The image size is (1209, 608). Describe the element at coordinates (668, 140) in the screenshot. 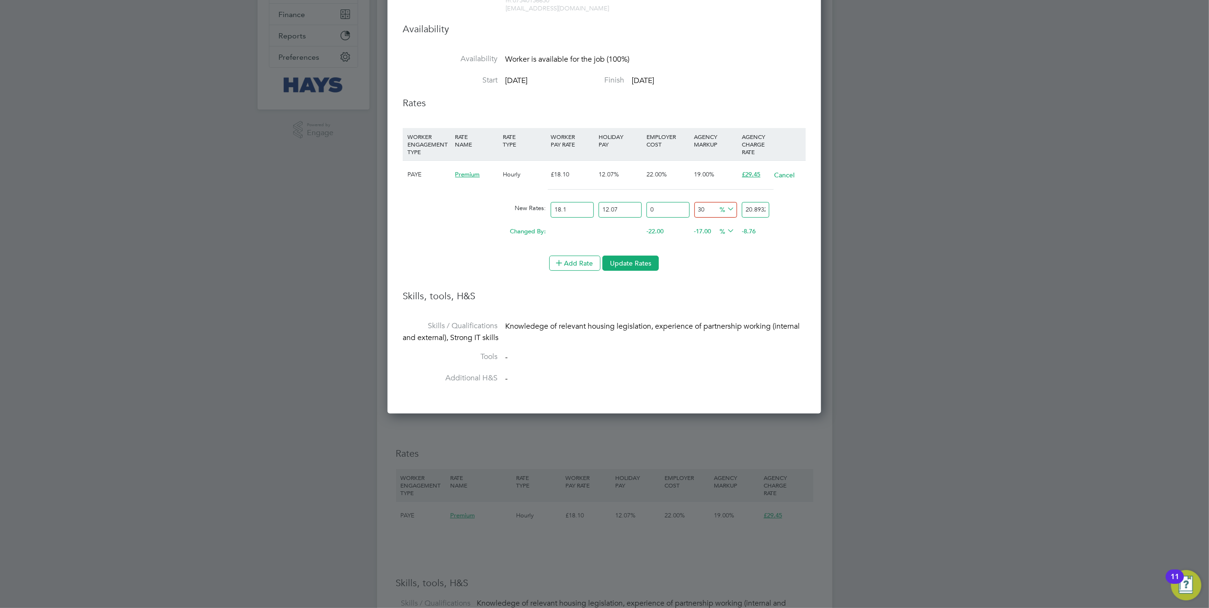

I see `div: EMPLOYER COST` at that location.